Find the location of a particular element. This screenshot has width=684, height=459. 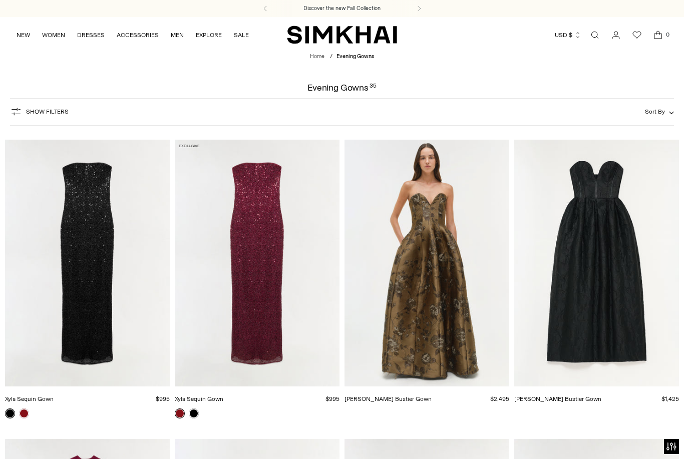

span: 0 is located at coordinates (668, 35).